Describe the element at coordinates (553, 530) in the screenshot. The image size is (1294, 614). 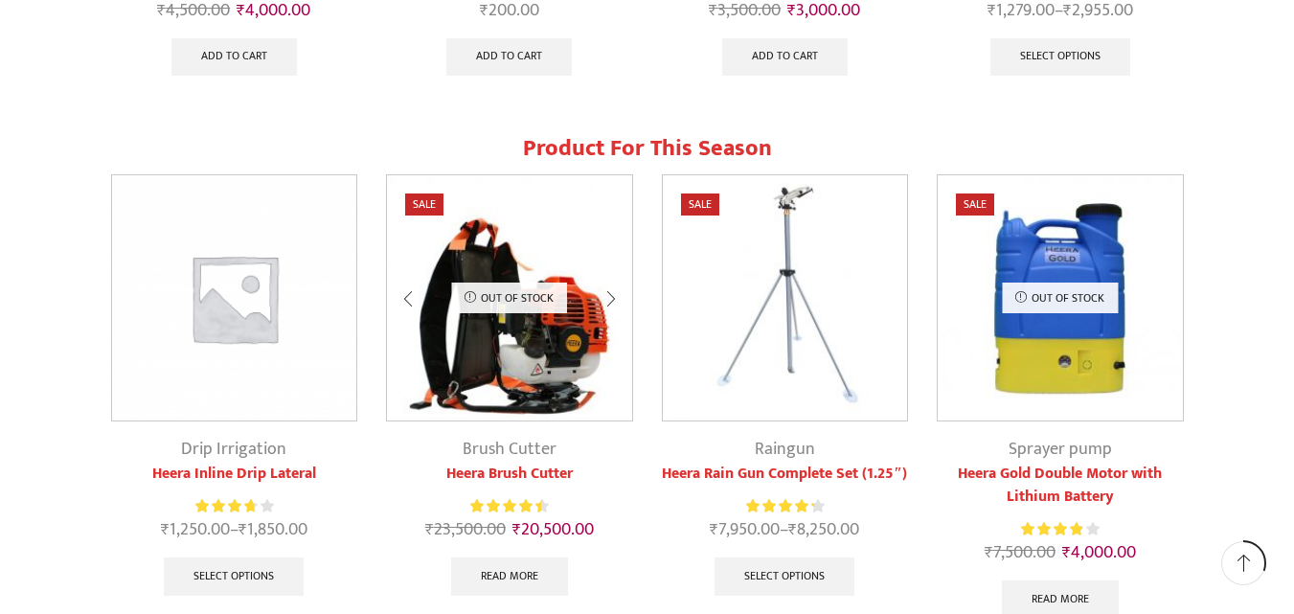
I see `bdi: 20,500.00` at that location.